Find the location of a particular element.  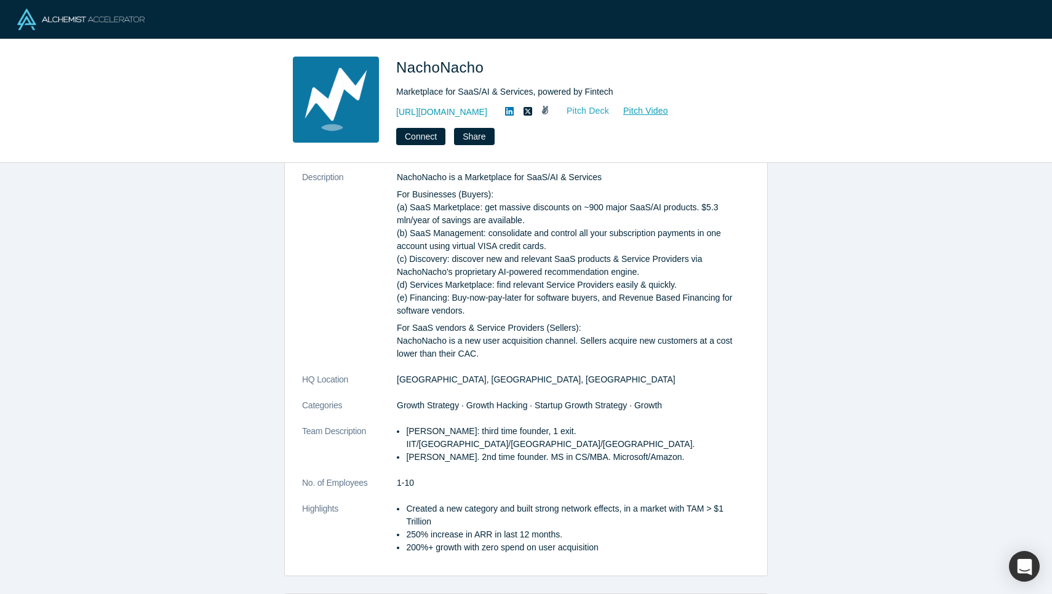

dt: No. of Employees is located at coordinates (349, 490).